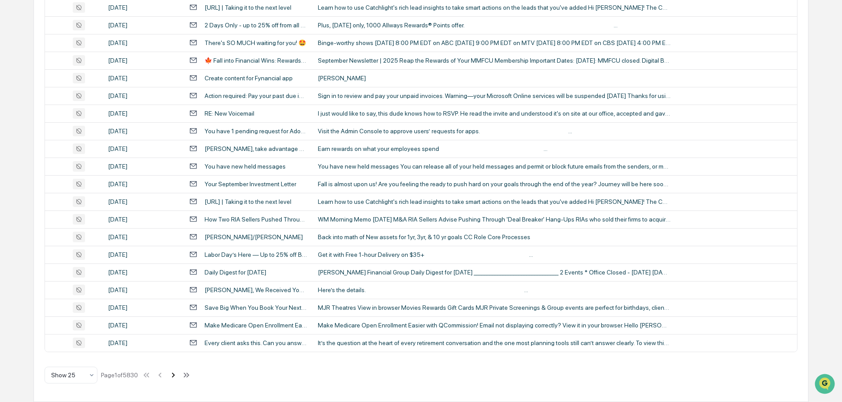 The height and width of the screenshot is (402, 842). I want to click on div: How Two RIA Sellers Pushed Through 'Deal Breakers', so click(256, 219).